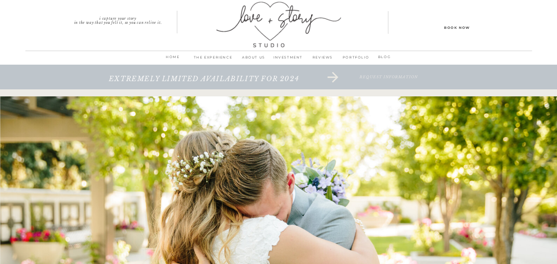 This screenshot has width=557, height=264. What do you see at coordinates (118, 19) in the screenshot?
I see `p: I capture your story in the way that you felt it, so you can relive it.` at bounding box center [118, 19].